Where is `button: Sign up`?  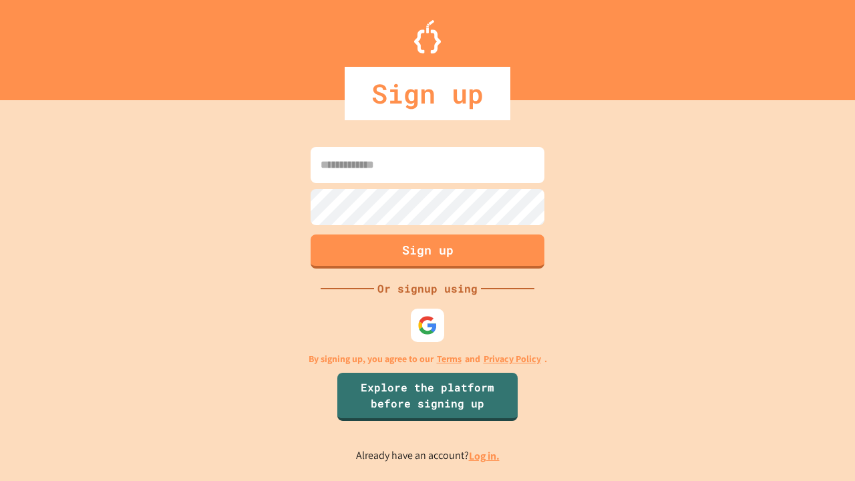
button: Sign up is located at coordinates (428, 251).